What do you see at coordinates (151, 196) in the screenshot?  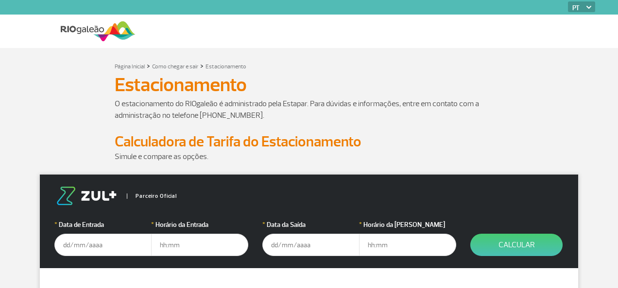 I see `span: Parceiro Oficial` at bounding box center [151, 196].